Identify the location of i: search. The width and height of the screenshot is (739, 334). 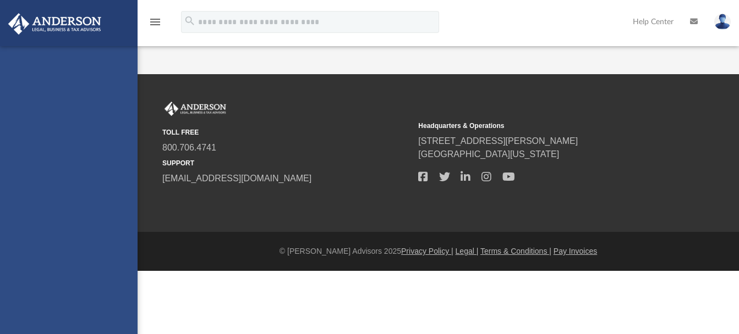
(190, 21).